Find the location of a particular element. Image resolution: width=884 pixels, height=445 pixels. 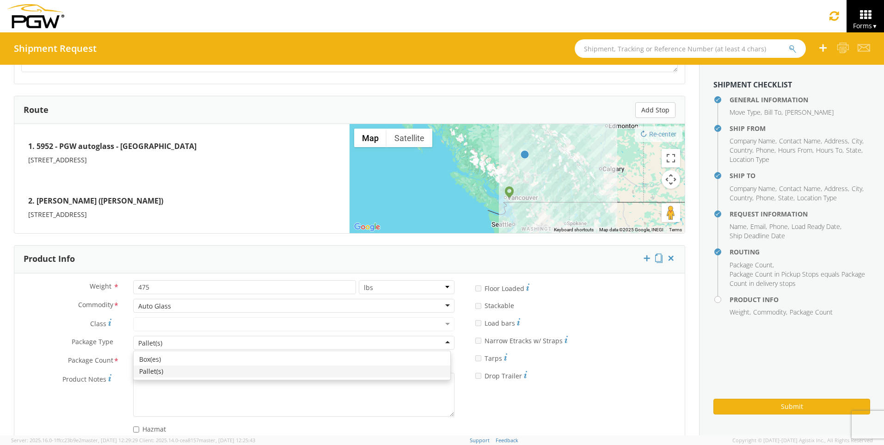

input: Shipment, Tracking or Reference Number (at least 4 chars) is located at coordinates (690, 49).